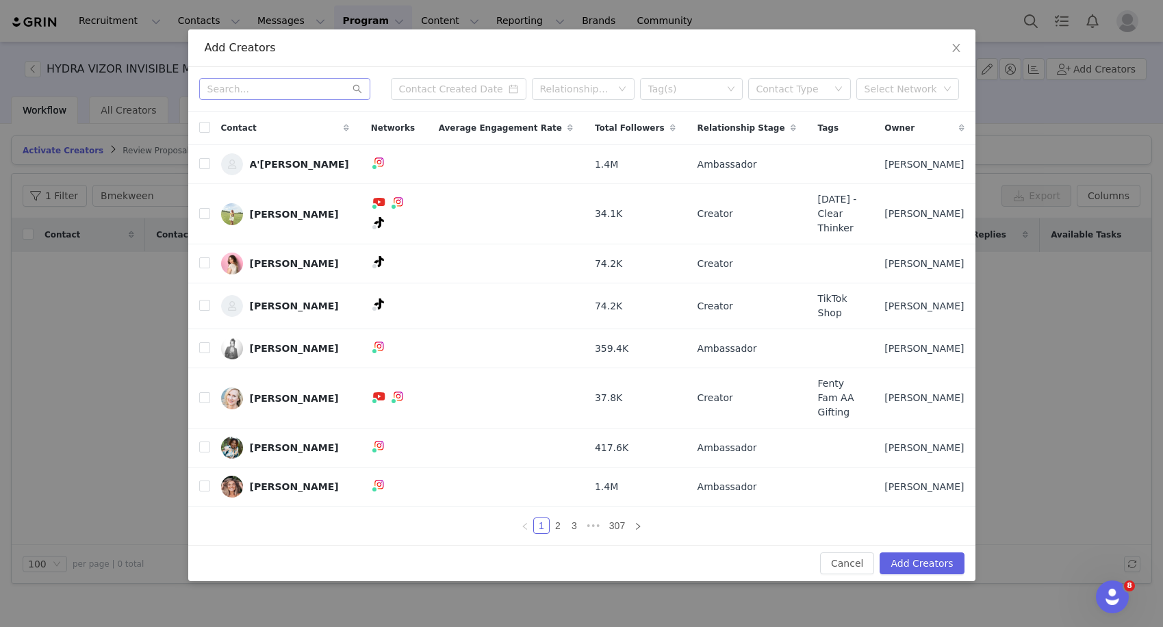  Describe the element at coordinates (630, 128) in the screenshot. I see `span: Total Followers` at that location.